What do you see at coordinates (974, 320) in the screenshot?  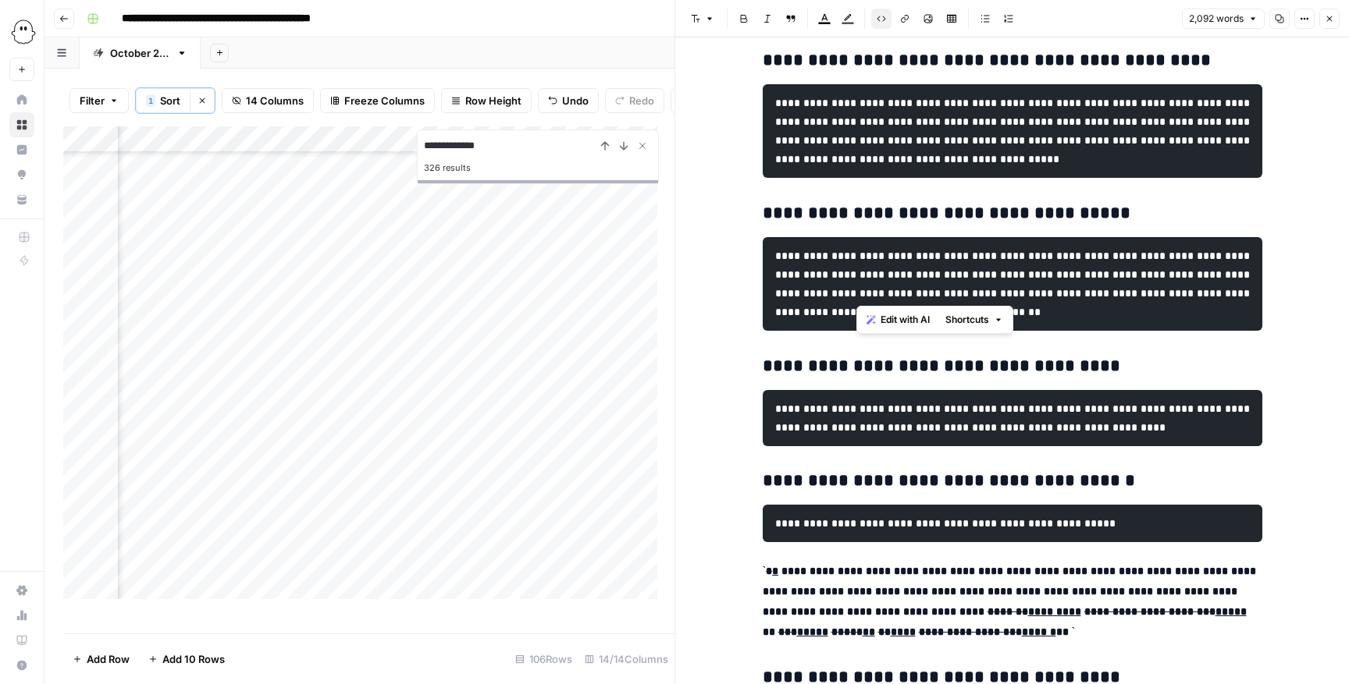 I see `button: Shortcuts` at bounding box center [974, 320].